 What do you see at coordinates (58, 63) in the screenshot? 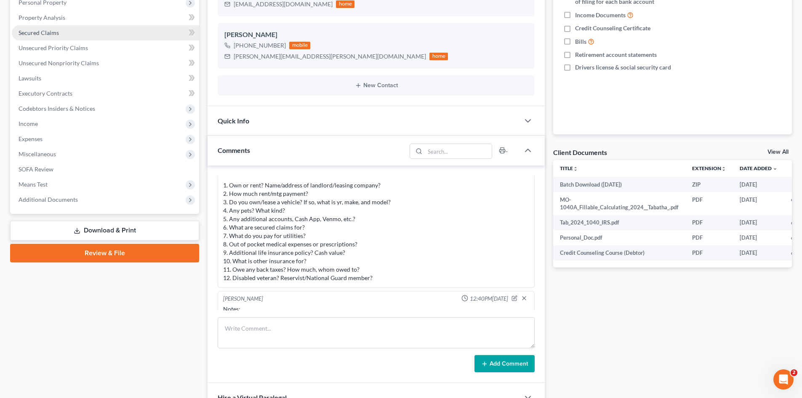
I see `span: Unsecured Nonpriority Claims` at bounding box center [58, 63].